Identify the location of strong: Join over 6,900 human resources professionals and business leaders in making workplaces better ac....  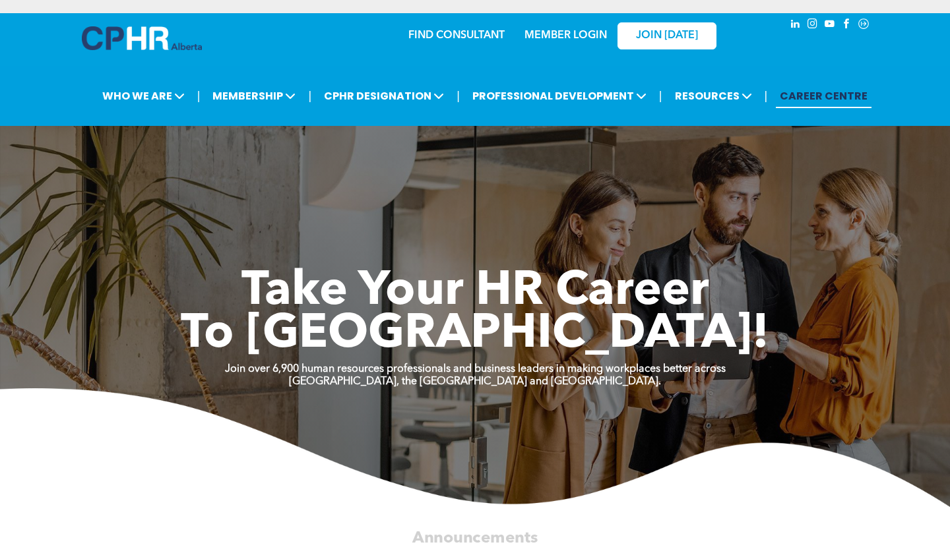
(475, 369).